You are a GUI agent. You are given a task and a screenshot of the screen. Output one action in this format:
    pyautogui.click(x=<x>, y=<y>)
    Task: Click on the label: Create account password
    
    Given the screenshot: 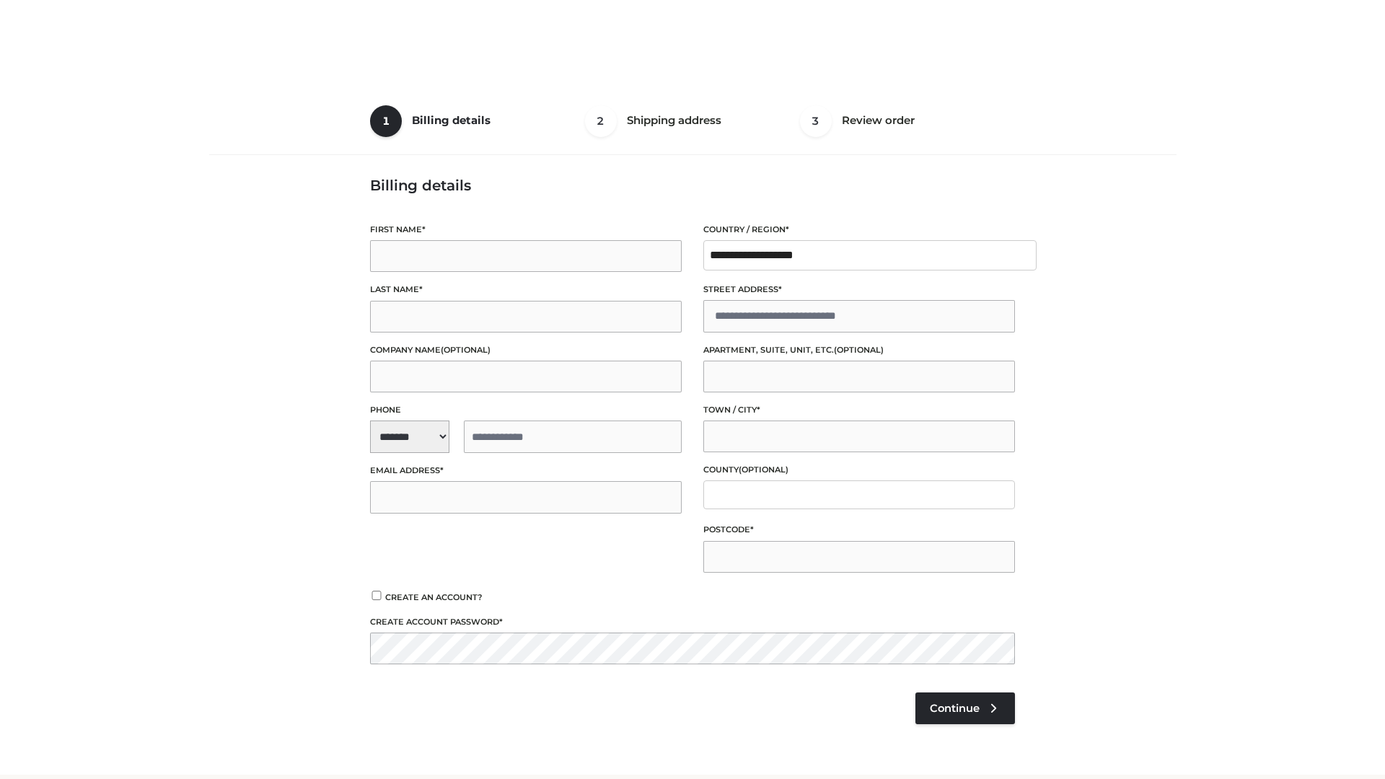 What is the action you would take?
    pyautogui.click(x=692, y=622)
    